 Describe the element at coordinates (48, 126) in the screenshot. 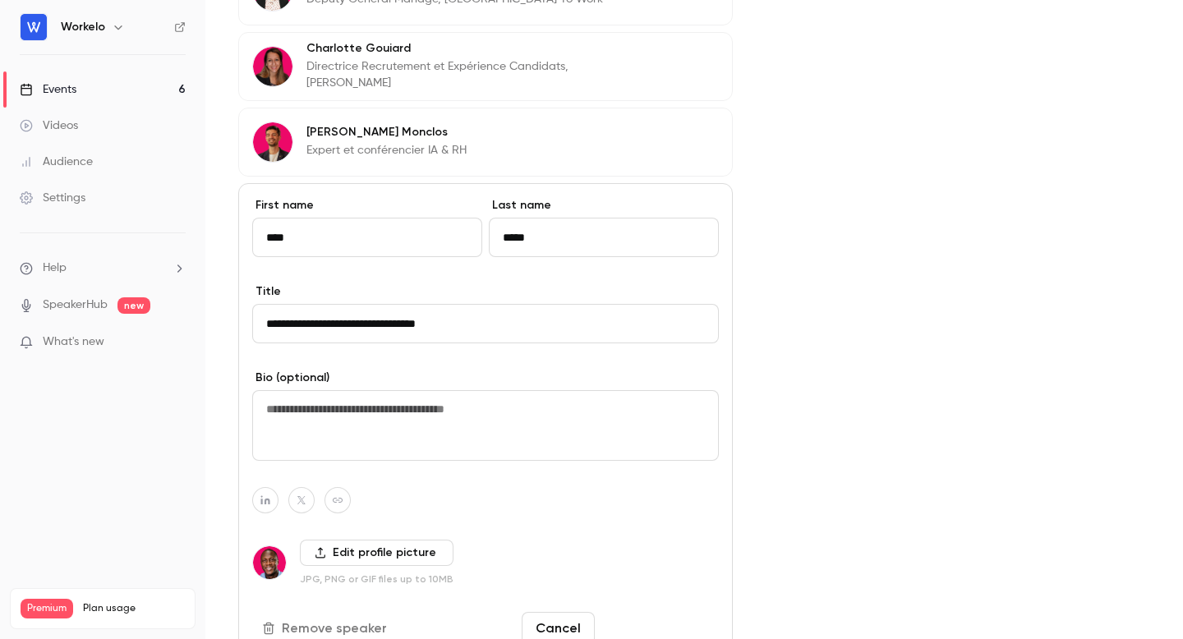

I see `div: Videos` at that location.